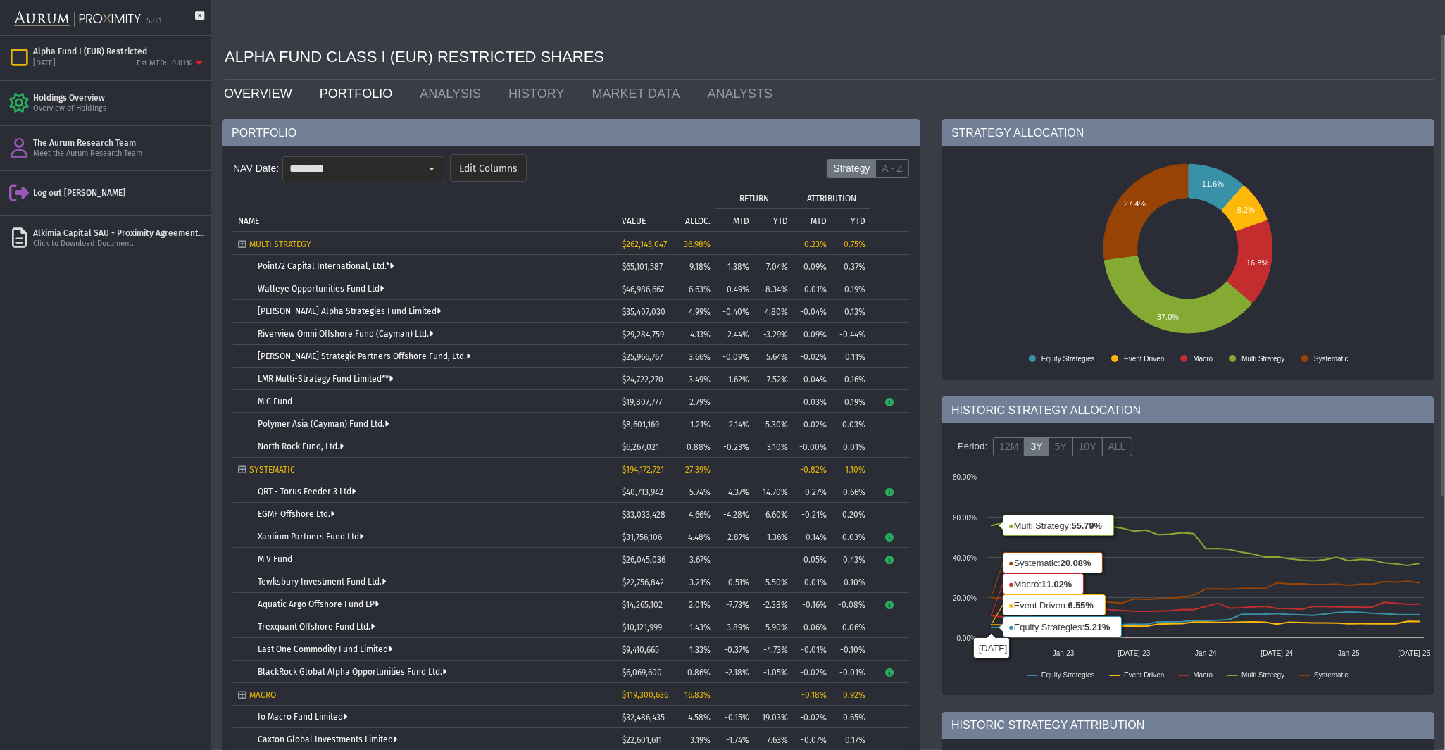  Describe the element at coordinates (735, 266) in the screenshot. I see `td: 1.38%` at that location.